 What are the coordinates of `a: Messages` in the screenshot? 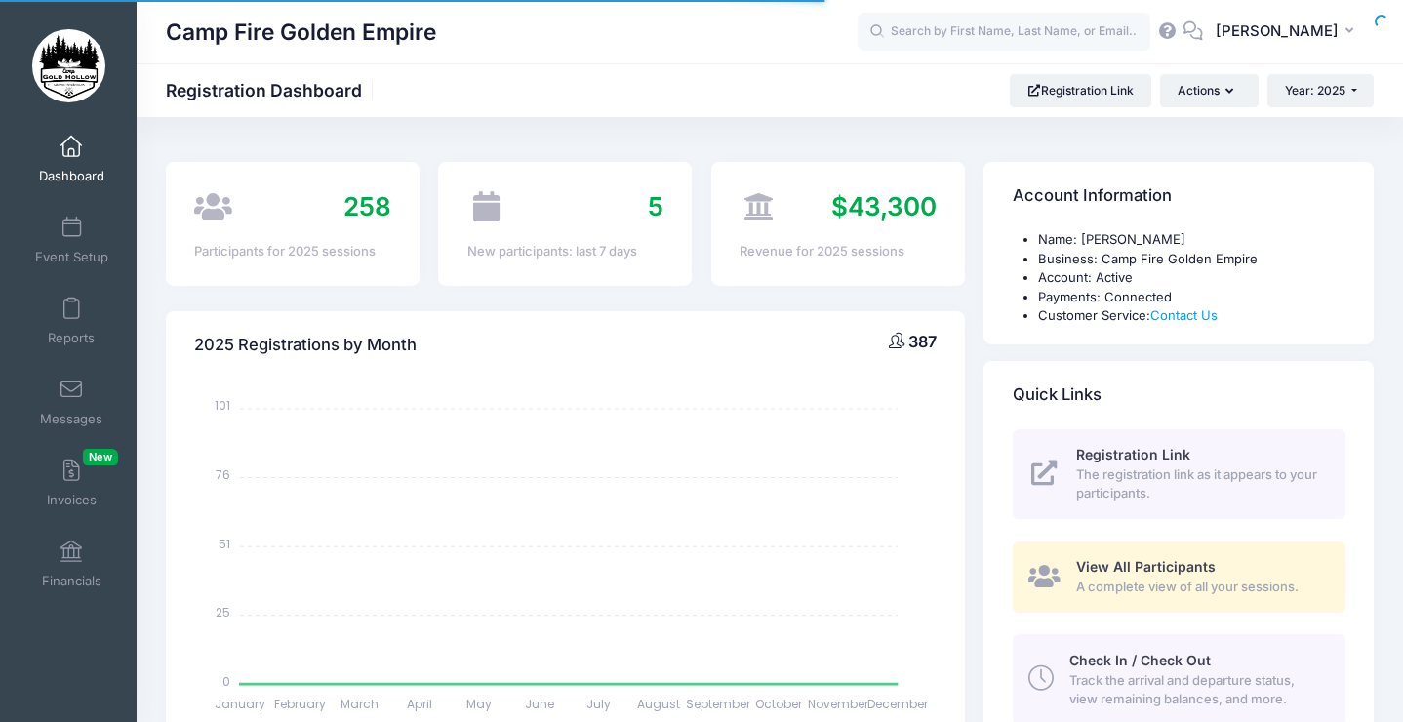 It's located at (71, 402).